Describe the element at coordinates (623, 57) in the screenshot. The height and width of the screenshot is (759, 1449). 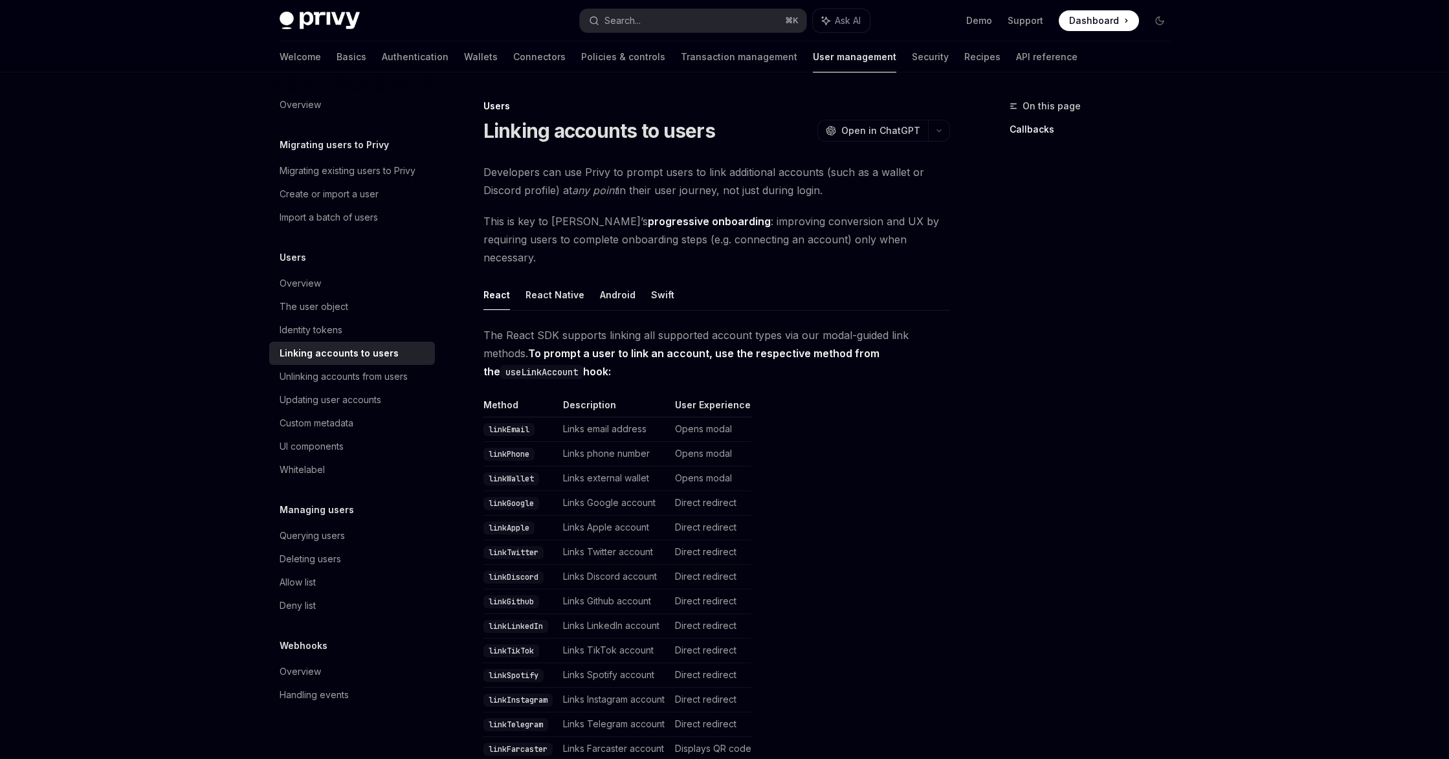
I see `a: Policies & controls` at that location.